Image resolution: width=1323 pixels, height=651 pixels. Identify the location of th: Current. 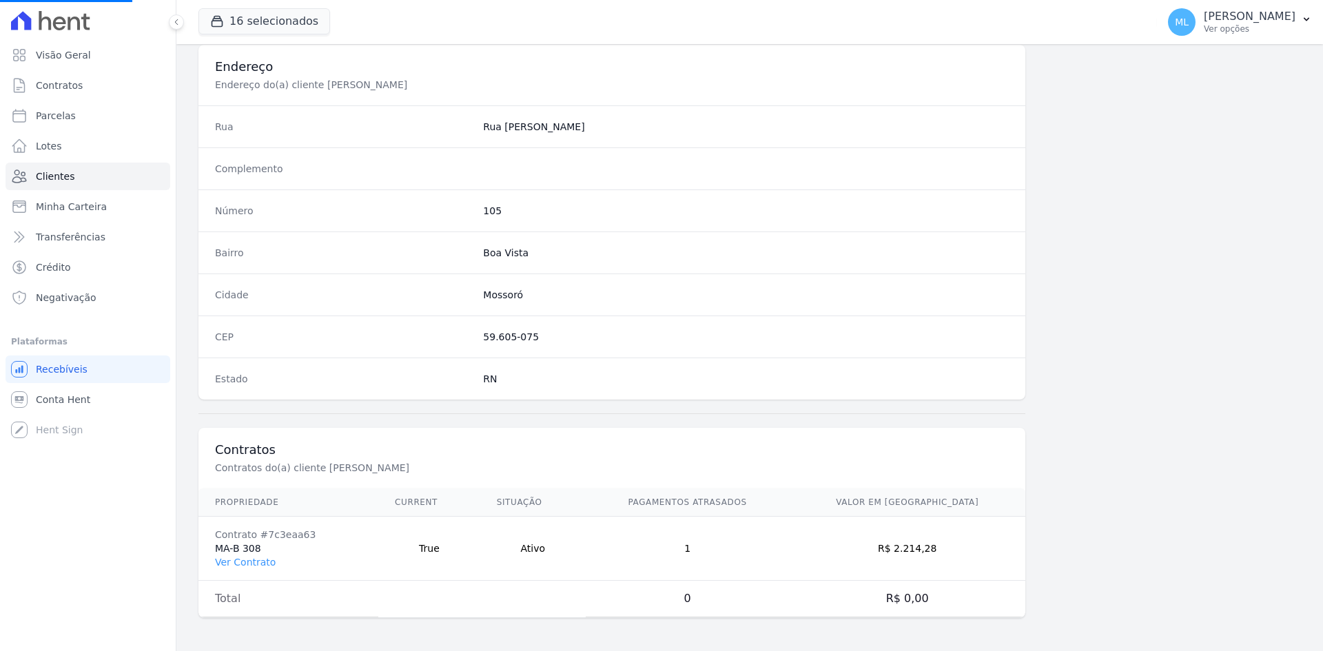
(429, 502).